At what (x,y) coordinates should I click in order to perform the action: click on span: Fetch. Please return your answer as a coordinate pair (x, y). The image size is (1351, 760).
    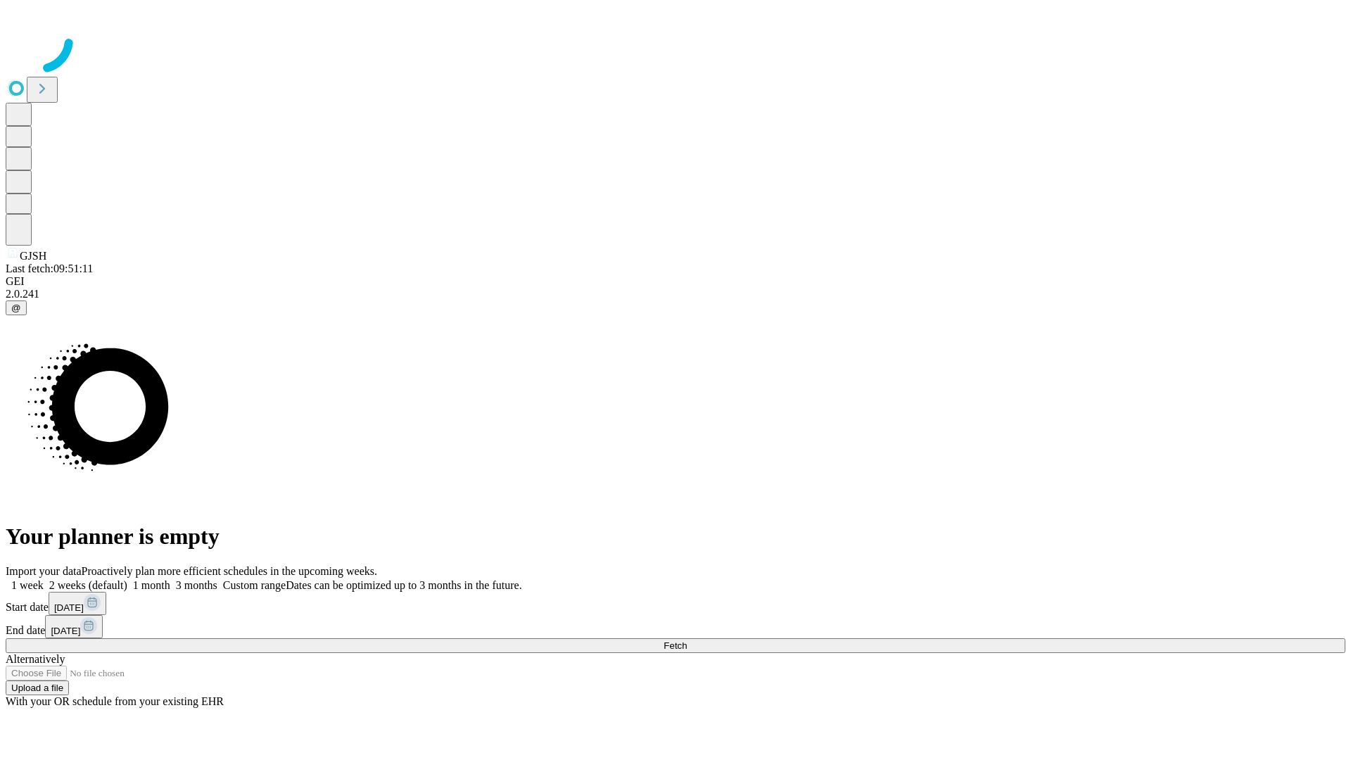
    Looking at the image, I should click on (675, 645).